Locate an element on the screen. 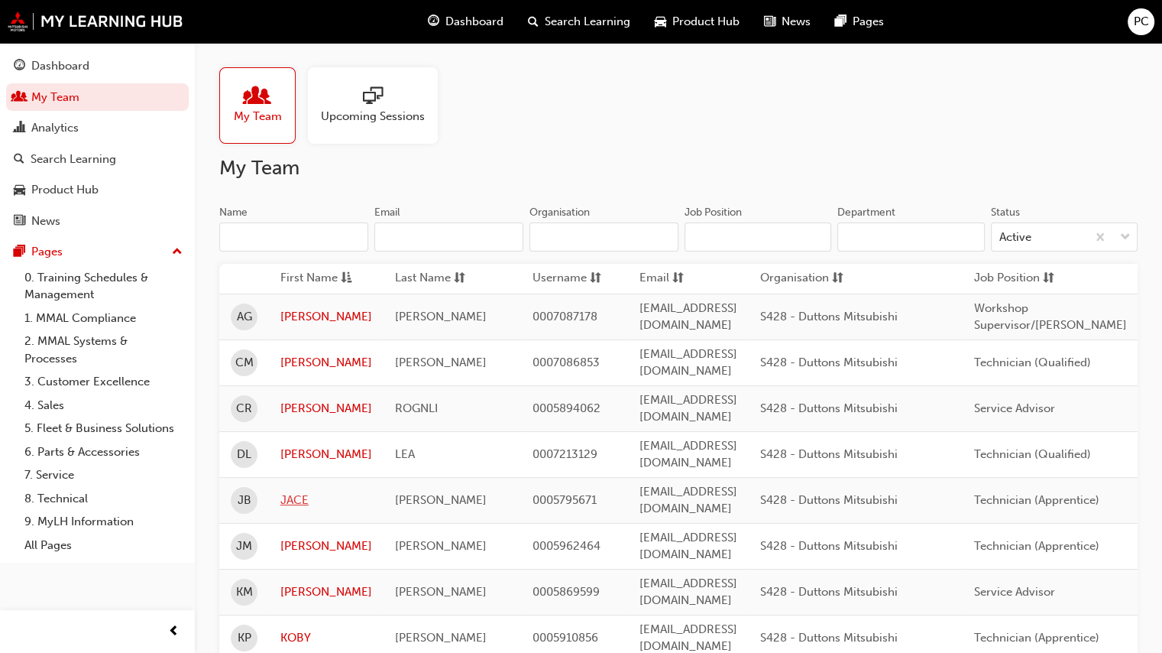 Image resolution: width=1162 pixels, height=653 pixels. div: Analytics is located at coordinates (55, 128).